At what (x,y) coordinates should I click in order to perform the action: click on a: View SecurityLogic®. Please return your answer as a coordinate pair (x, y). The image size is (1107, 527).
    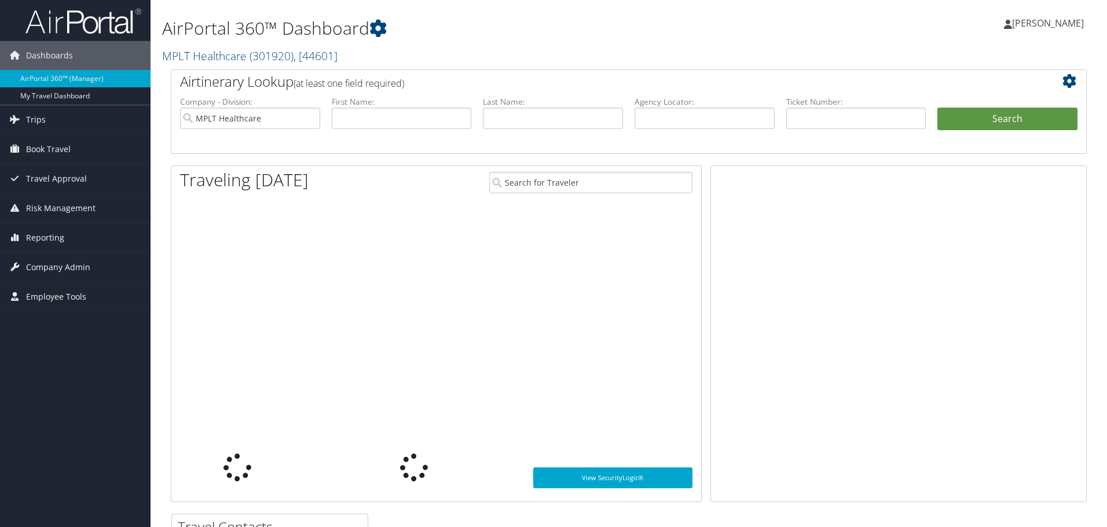
    Looking at the image, I should click on (612, 478).